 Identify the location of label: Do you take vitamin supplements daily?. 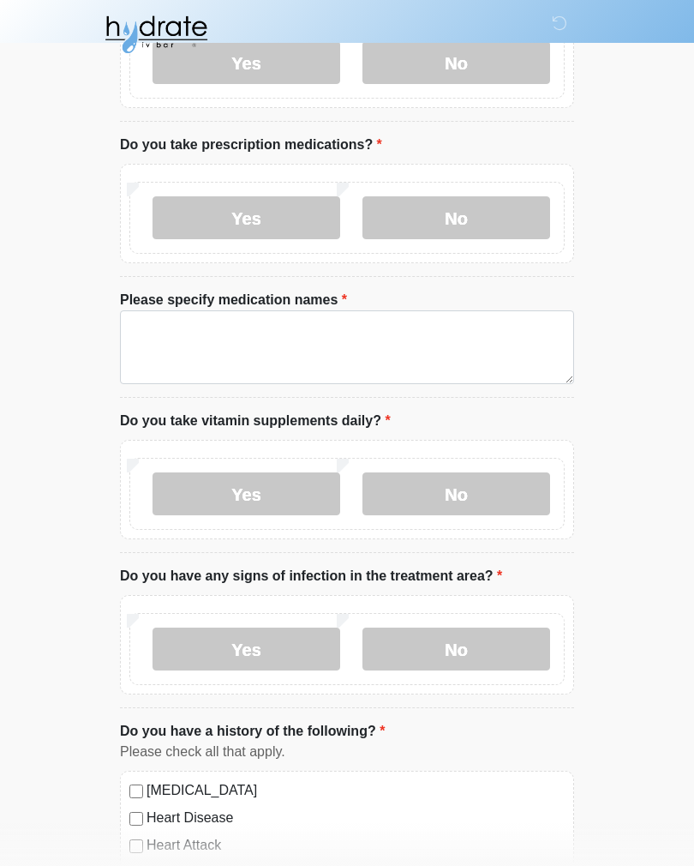
(255, 421).